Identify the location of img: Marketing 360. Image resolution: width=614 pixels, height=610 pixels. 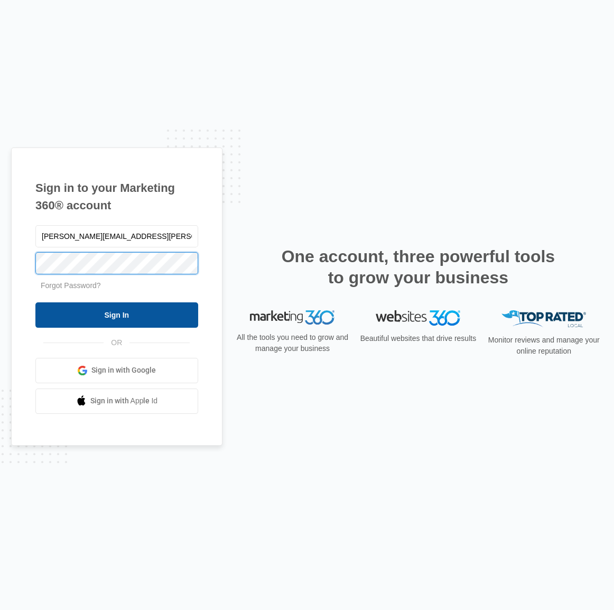
(292, 317).